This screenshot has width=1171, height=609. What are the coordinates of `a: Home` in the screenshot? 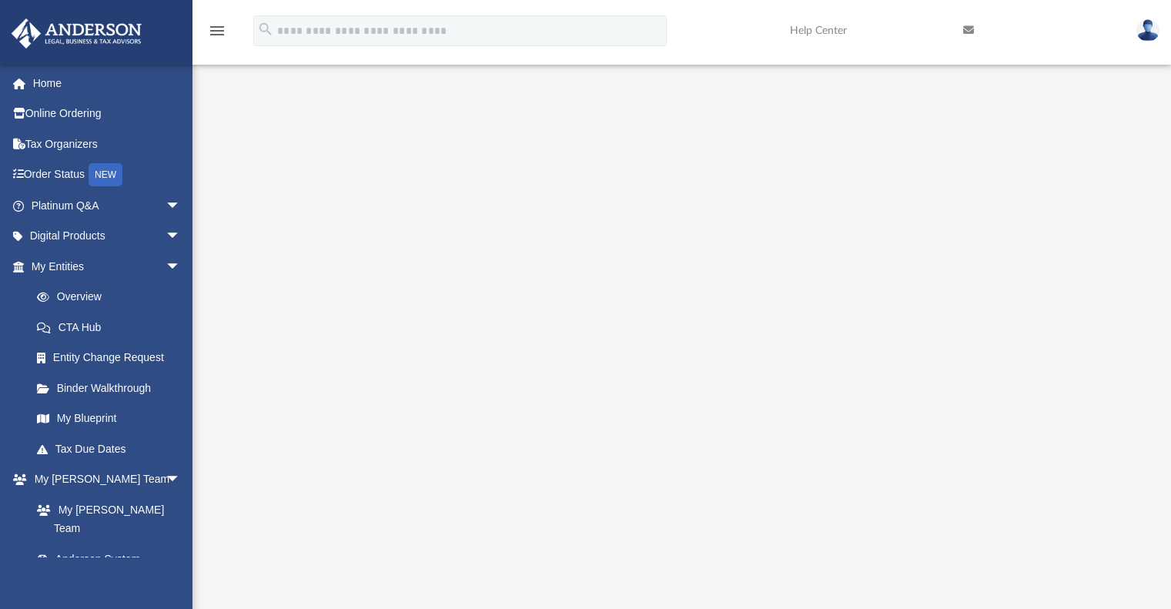 It's located at (107, 83).